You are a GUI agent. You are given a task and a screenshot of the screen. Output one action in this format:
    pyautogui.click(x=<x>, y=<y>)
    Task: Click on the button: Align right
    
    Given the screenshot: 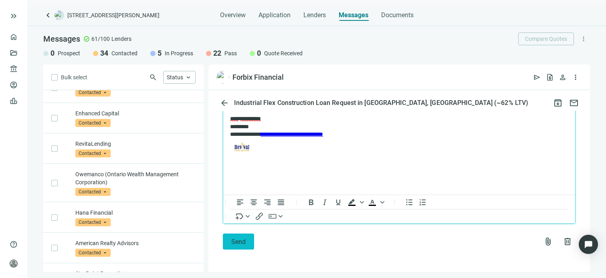 What is the action you would take?
    pyautogui.click(x=267, y=202)
    